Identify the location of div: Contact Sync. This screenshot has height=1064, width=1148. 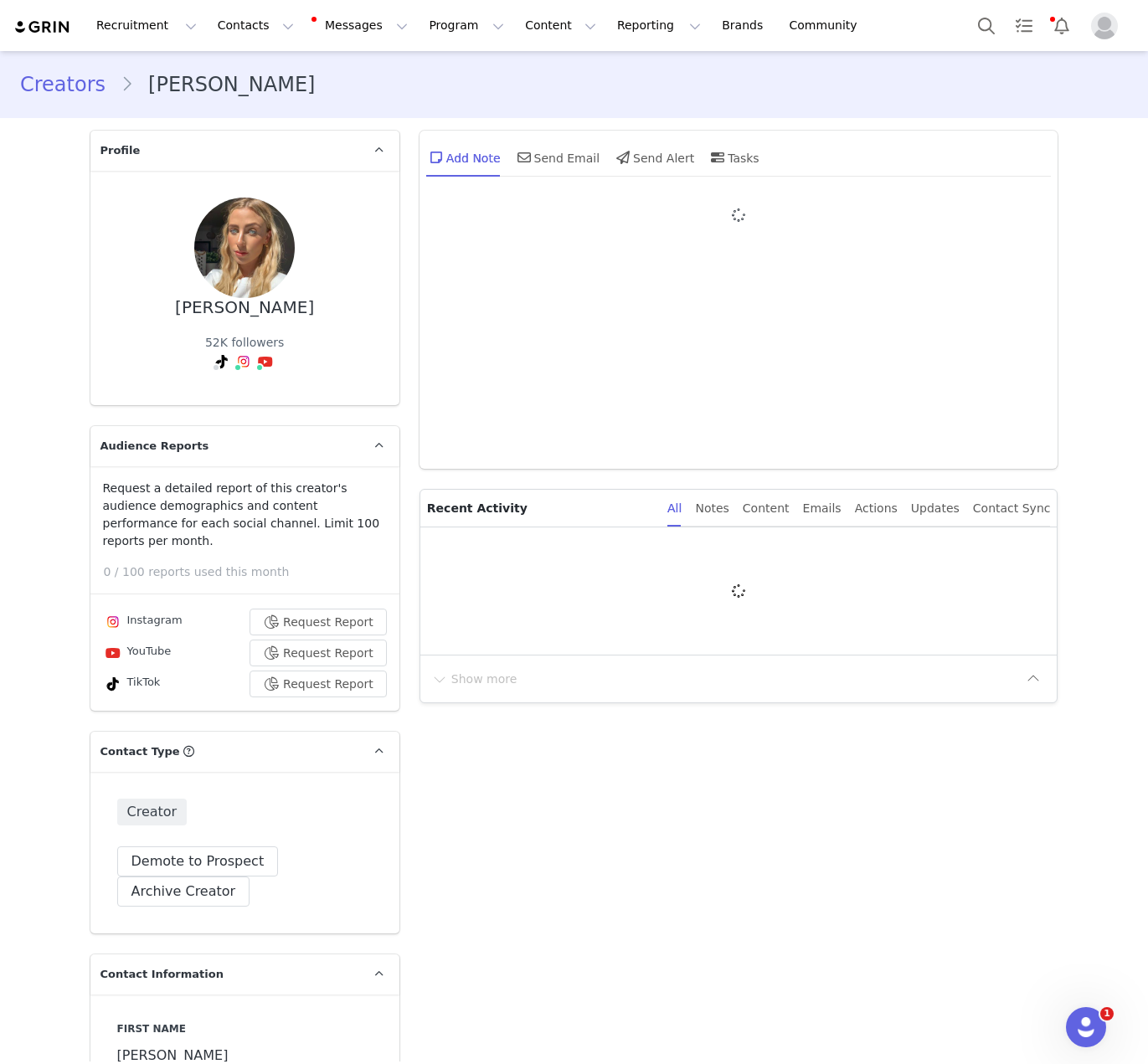
(1011, 508).